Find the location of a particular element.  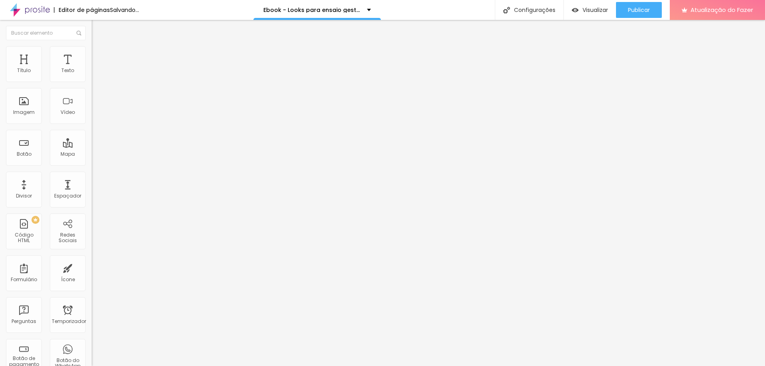

font: Ebook - Looks para ensaio gestante is located at coordinates (316, 10).